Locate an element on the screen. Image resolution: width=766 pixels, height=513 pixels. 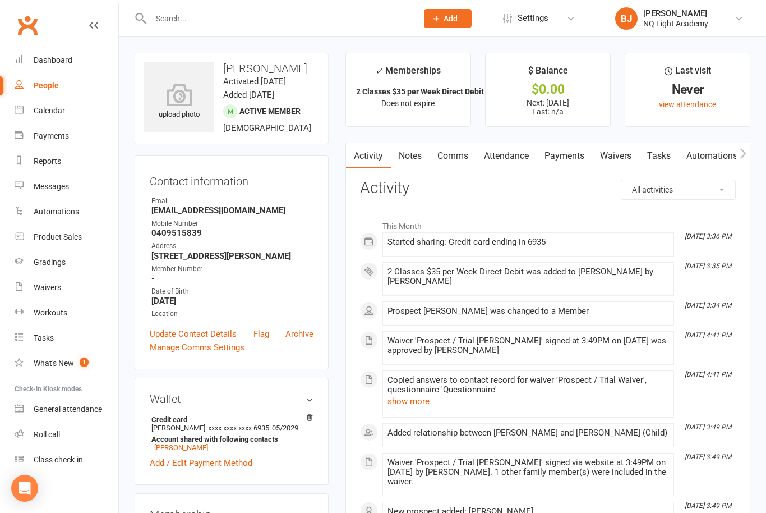
div: Tasks is located at coordinates (44, 338).